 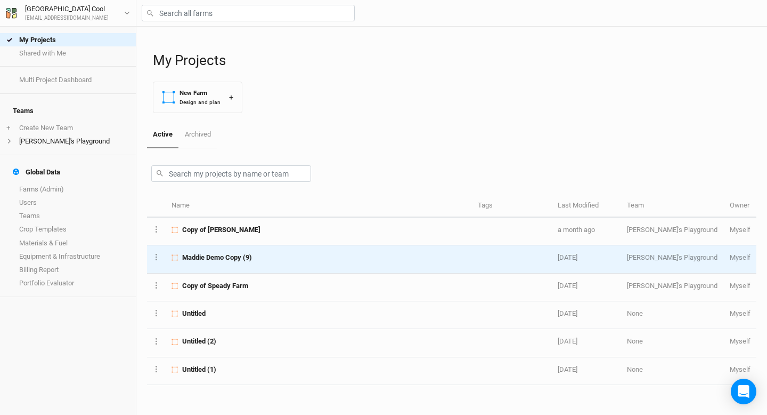 I want to click on span: Nov 7, 2024 7:27 PM, so click(x=567, y=369).